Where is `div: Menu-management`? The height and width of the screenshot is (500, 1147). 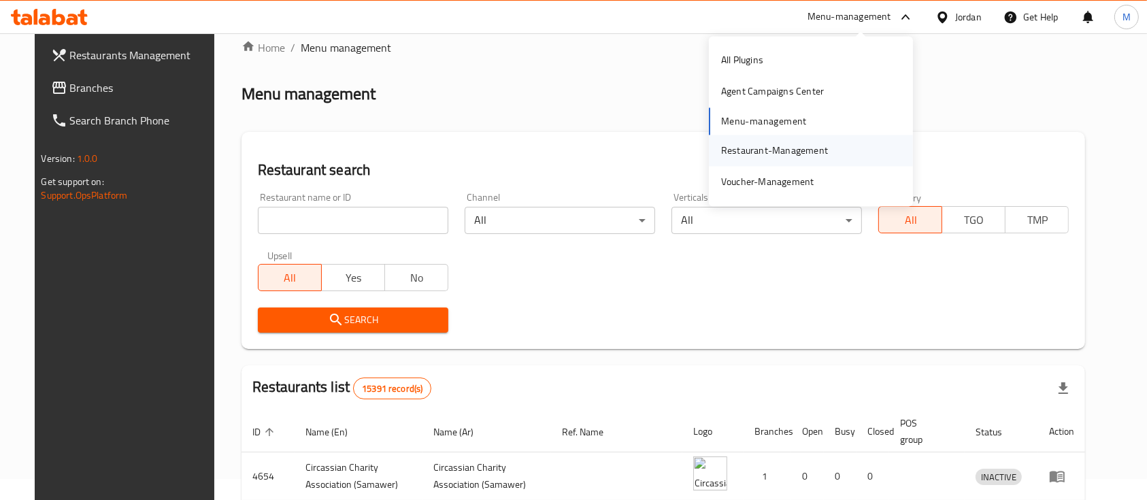
div: Menu-management is located at coordinates (849, 17).